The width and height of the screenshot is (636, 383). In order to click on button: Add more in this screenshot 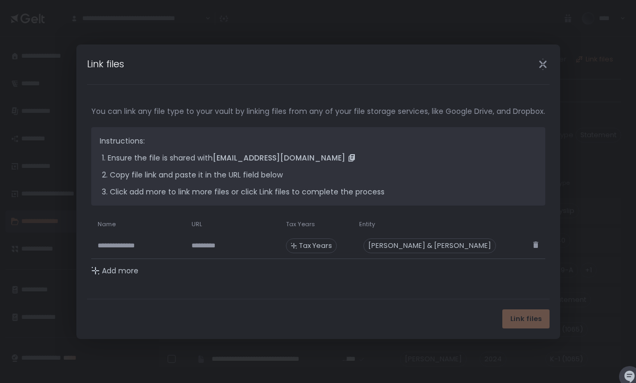, I will do `click(115, 271)`.